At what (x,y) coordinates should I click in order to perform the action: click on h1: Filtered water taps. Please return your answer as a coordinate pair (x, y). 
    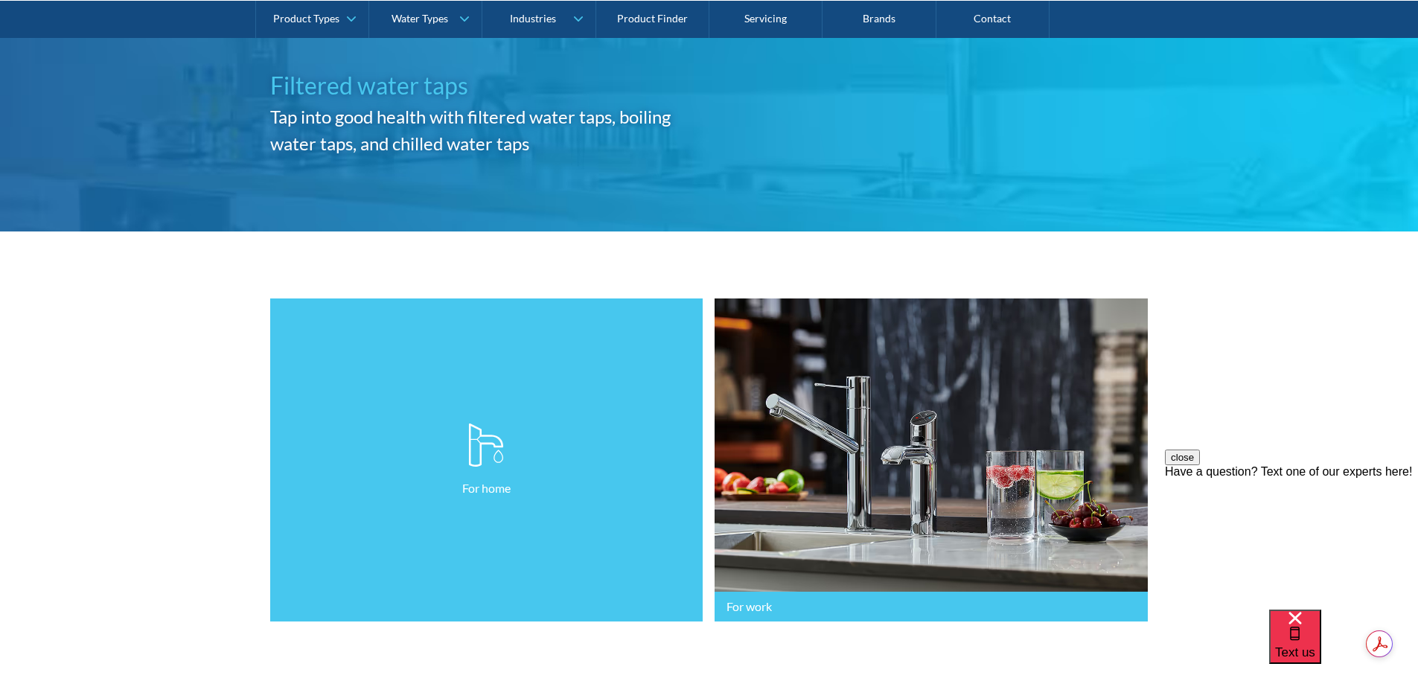
    Looking at the image, I should click on (490, 86).